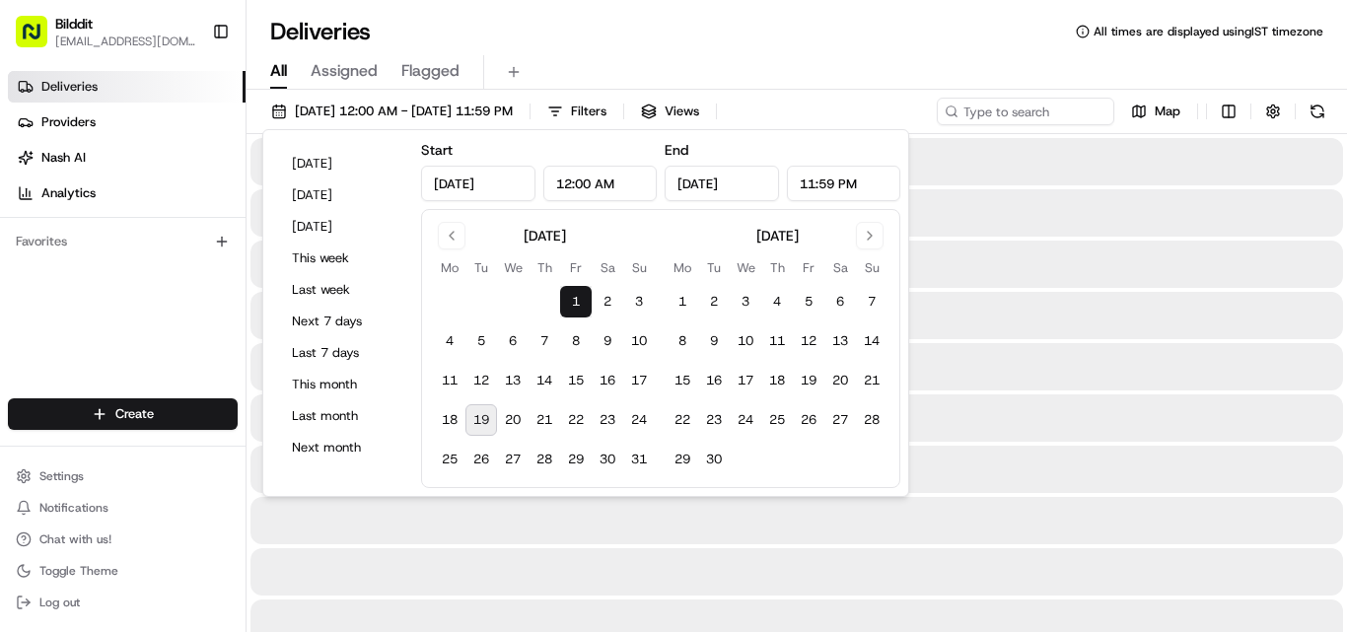 Image resolution: width=1347 pixels, height=632 pixels. What do you see at coordinates (242, 296) in the screenshot?
I see `a: 💻API Documentation` at bounding box center [242, 296].